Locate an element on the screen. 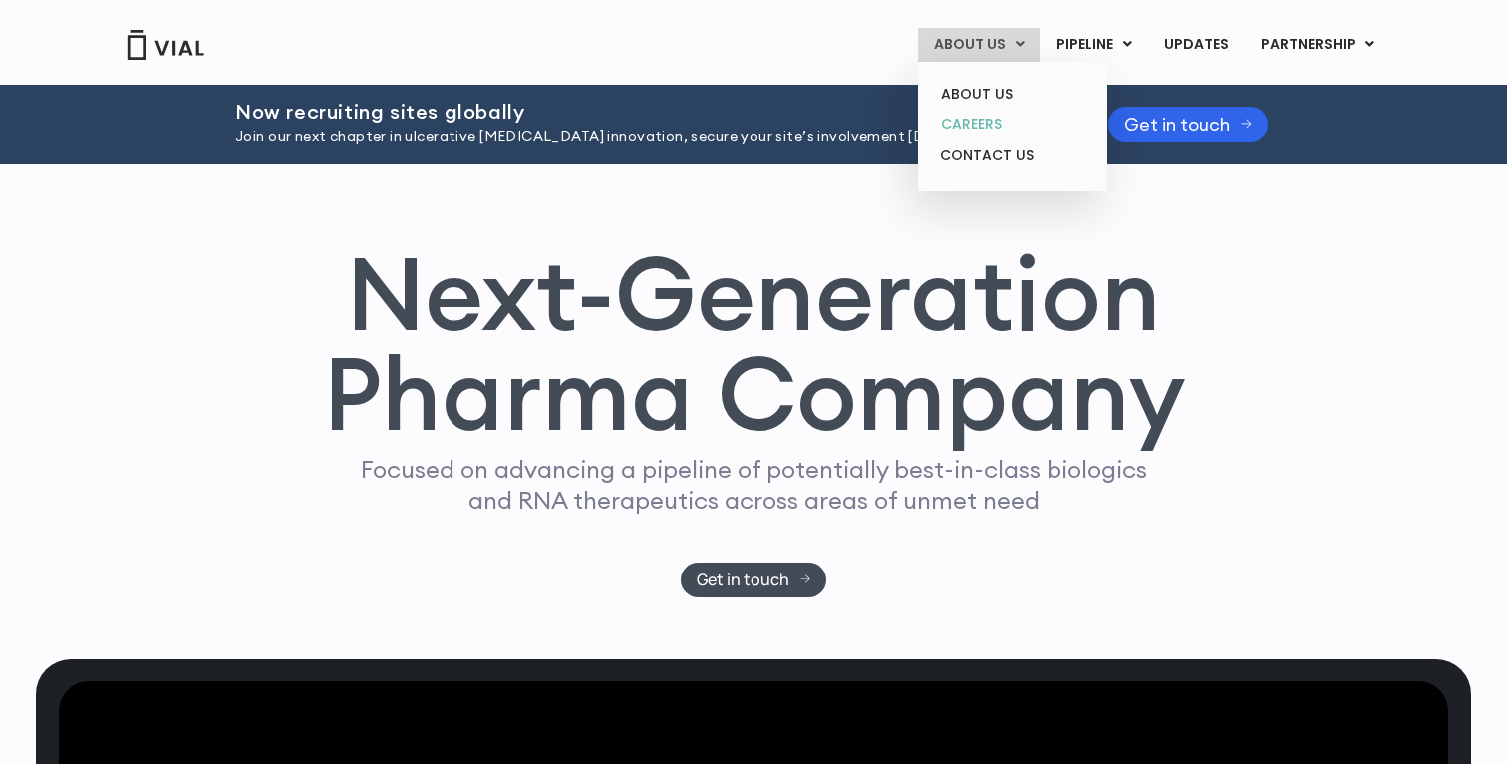  a: PARTNERSHIPMenu Toggle is located at coordinates (1318, 45).